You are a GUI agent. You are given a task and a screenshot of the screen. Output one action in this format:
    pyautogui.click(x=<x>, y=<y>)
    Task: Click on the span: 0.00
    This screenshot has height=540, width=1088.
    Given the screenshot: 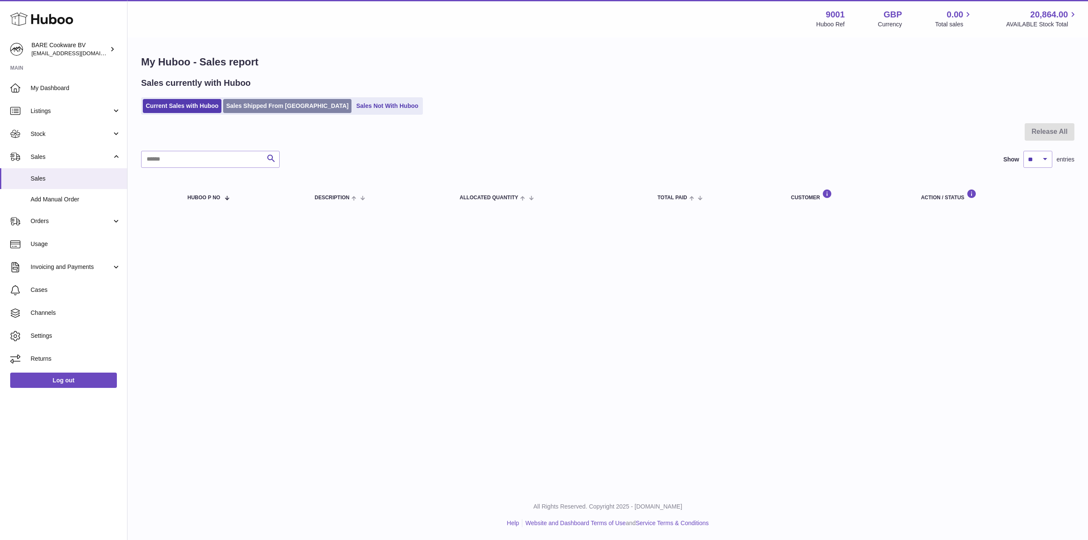 What is the action you would take?
    pyautogui.click(x=955, y=14)
    